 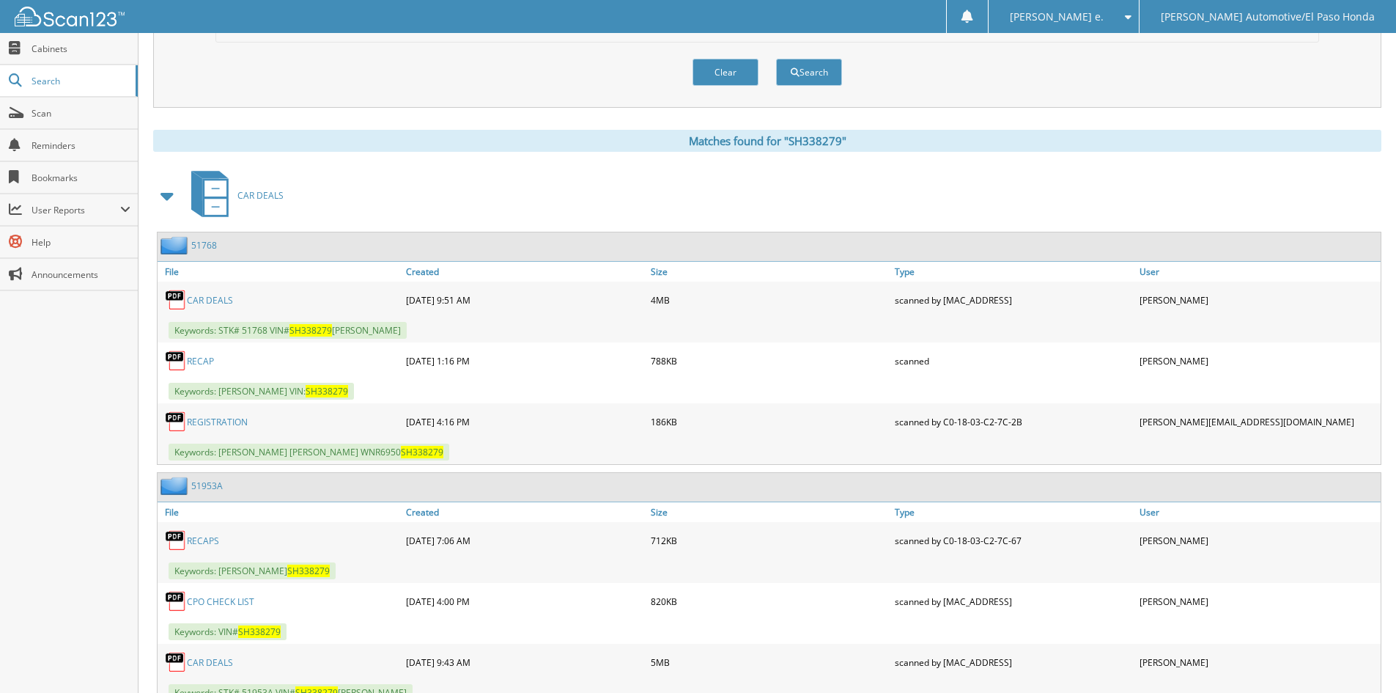 What do you see at coordinates (809, 72) in the screenshot?
I see `button: Search` at bounding box center [809, 72].